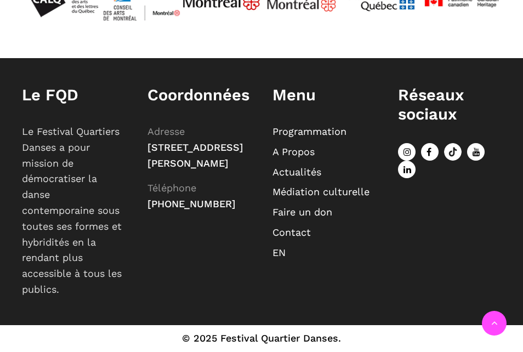 The image size is (523, 352). I want to click on h1: Le FQD, so click(73, 95).